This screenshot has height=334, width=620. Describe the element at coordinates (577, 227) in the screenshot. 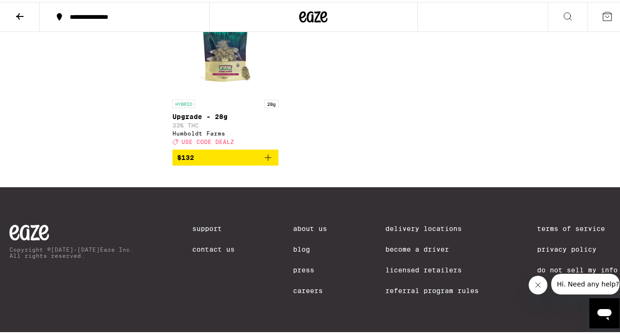

I see `a: Terms of Service` at that location.